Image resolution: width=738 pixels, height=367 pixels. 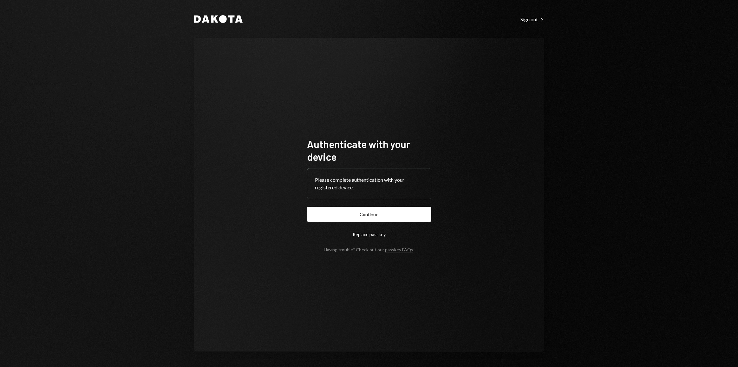 I want to click on a: passkey FAQs, so click(x=399, y=249).